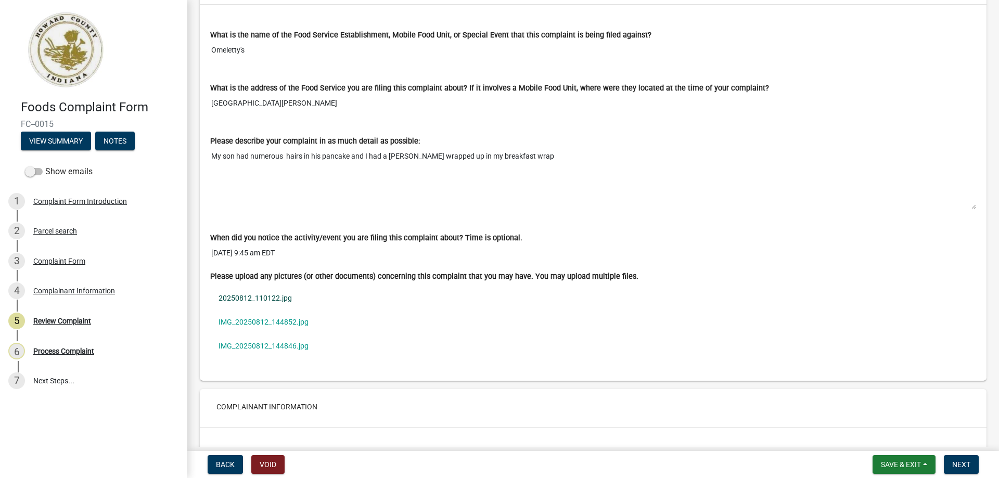 Image resolution: width=999 pixels, height=478 pixels. Describe the element at coordinates (56, 142) in the screenshot. I see `wm-modal-confirm: Summary` at that location.